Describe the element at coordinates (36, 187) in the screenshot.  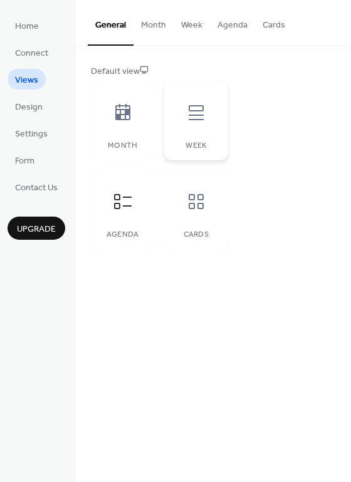
I see `a: Contact Us` at that location.